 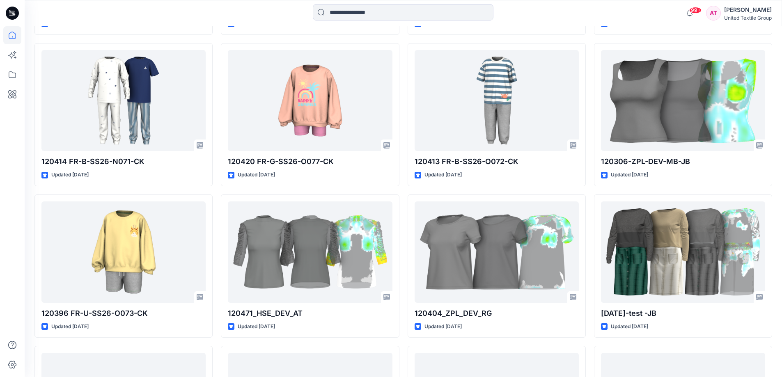 I want to click on p: 120306-ZPL-DEV-MB-JB, so click(x=683, y=162).